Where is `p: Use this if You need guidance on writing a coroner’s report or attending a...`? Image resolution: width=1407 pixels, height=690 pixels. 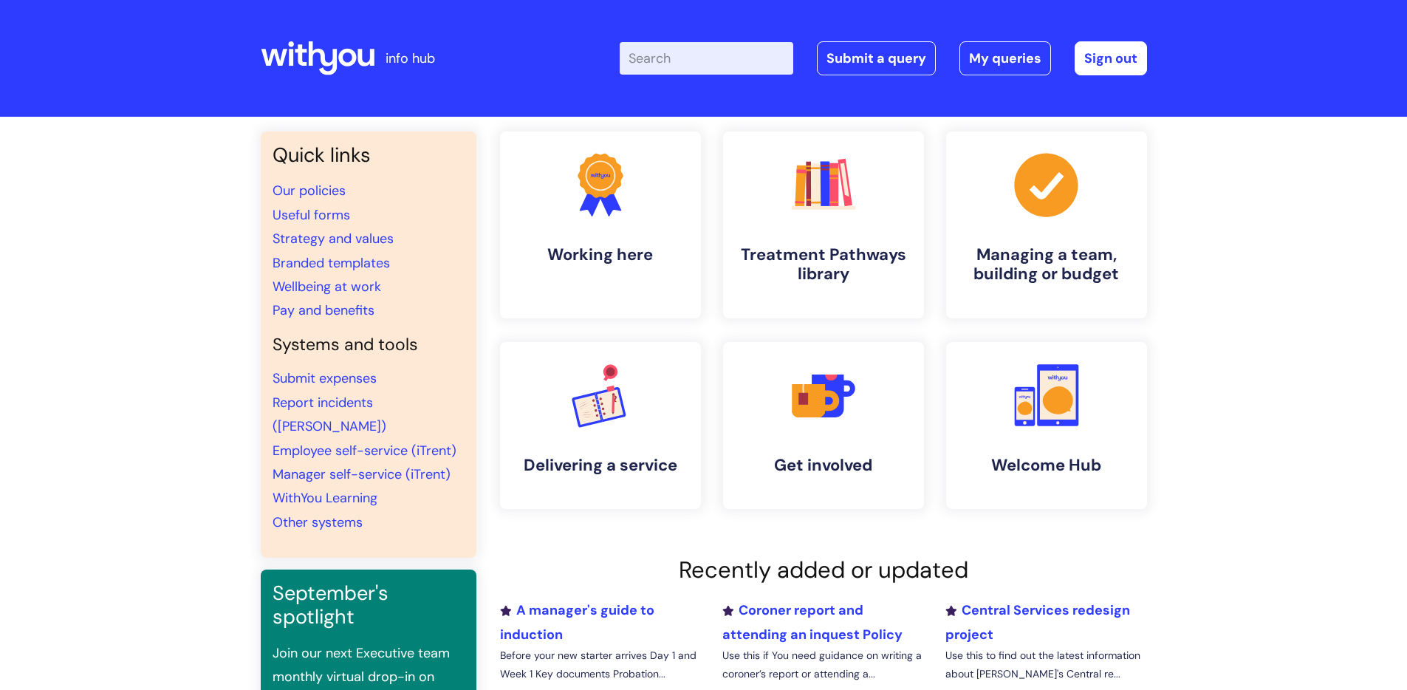 p: Use this if You need guidance on writing a coroner’s report or attending a... is located at coordinates (823, 665).